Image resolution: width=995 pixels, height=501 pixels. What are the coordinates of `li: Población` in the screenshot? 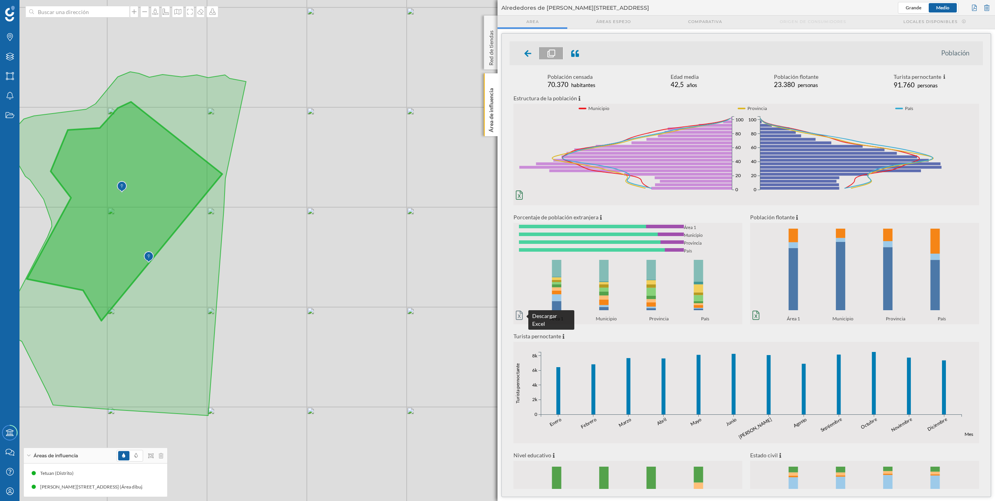 It's located at (959, 53).